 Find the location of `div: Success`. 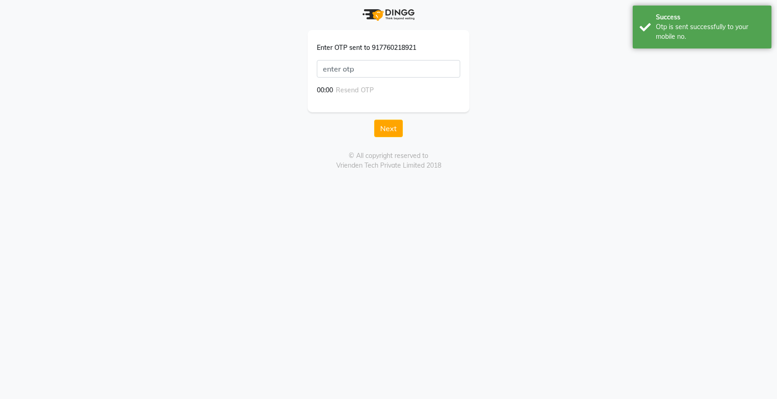

div: Success is located at coordinates (710, 17).